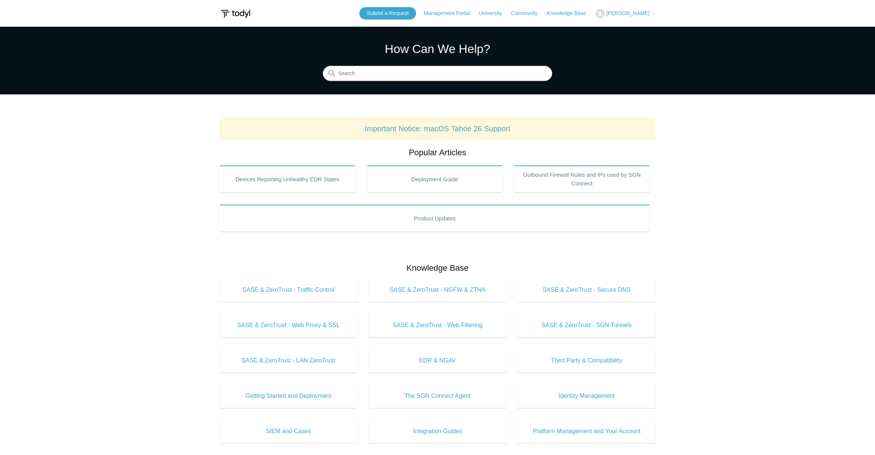 The height and width of the screenshot is (455, 875). I want to click on span: Identity Management, so click(586, 396).